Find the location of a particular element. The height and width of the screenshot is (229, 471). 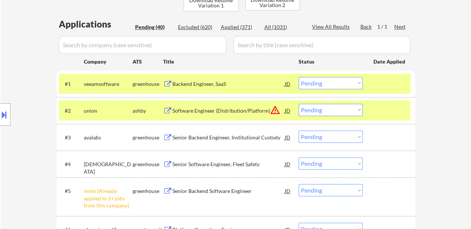

div: #5 is located at coordinates (71, 191).